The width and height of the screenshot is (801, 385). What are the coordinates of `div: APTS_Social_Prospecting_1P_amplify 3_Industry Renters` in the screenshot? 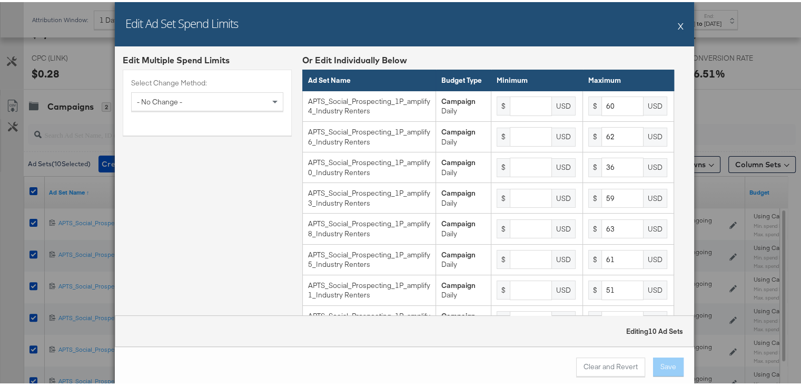 It's located at (369, 195).